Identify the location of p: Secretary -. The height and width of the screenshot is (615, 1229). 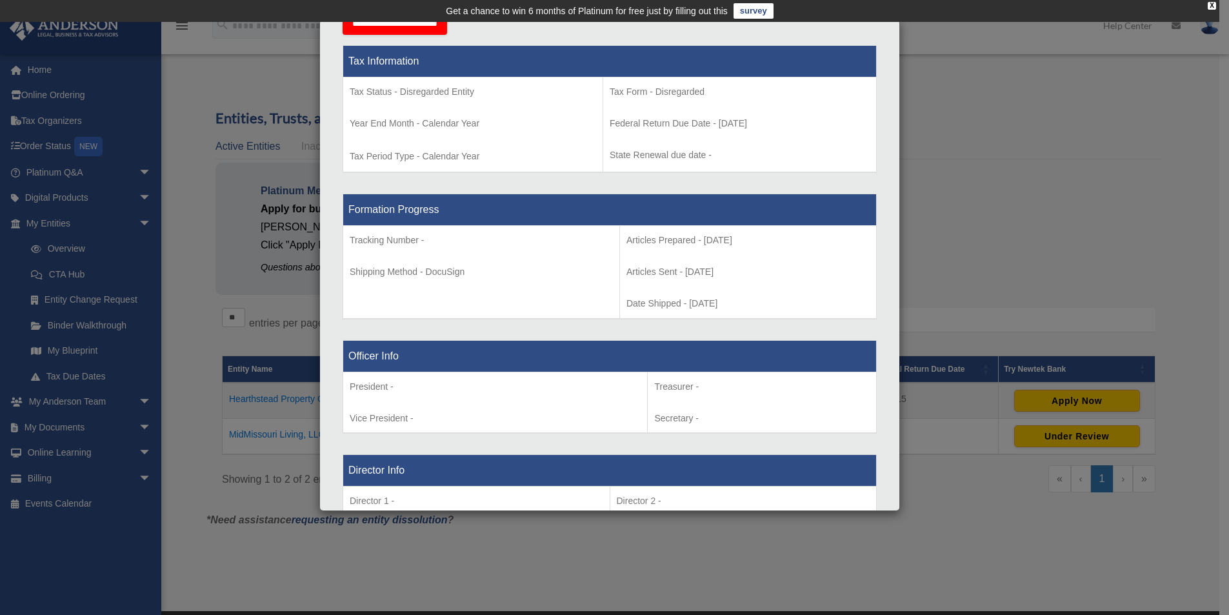
(762, 418).